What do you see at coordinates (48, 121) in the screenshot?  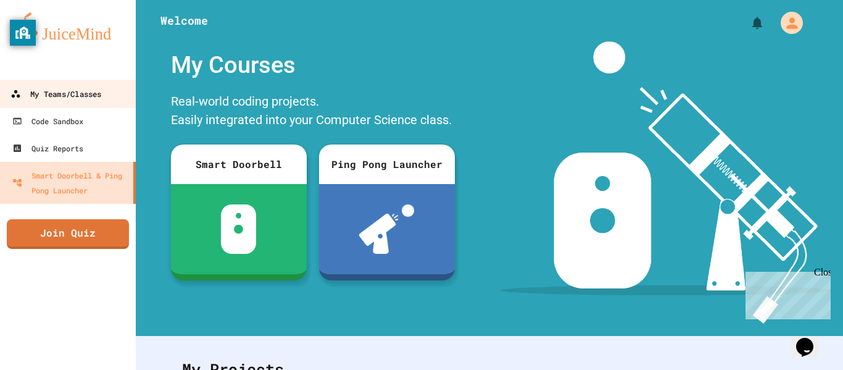 I see `div: Code Sandbox` at bounding box center [48, 121].